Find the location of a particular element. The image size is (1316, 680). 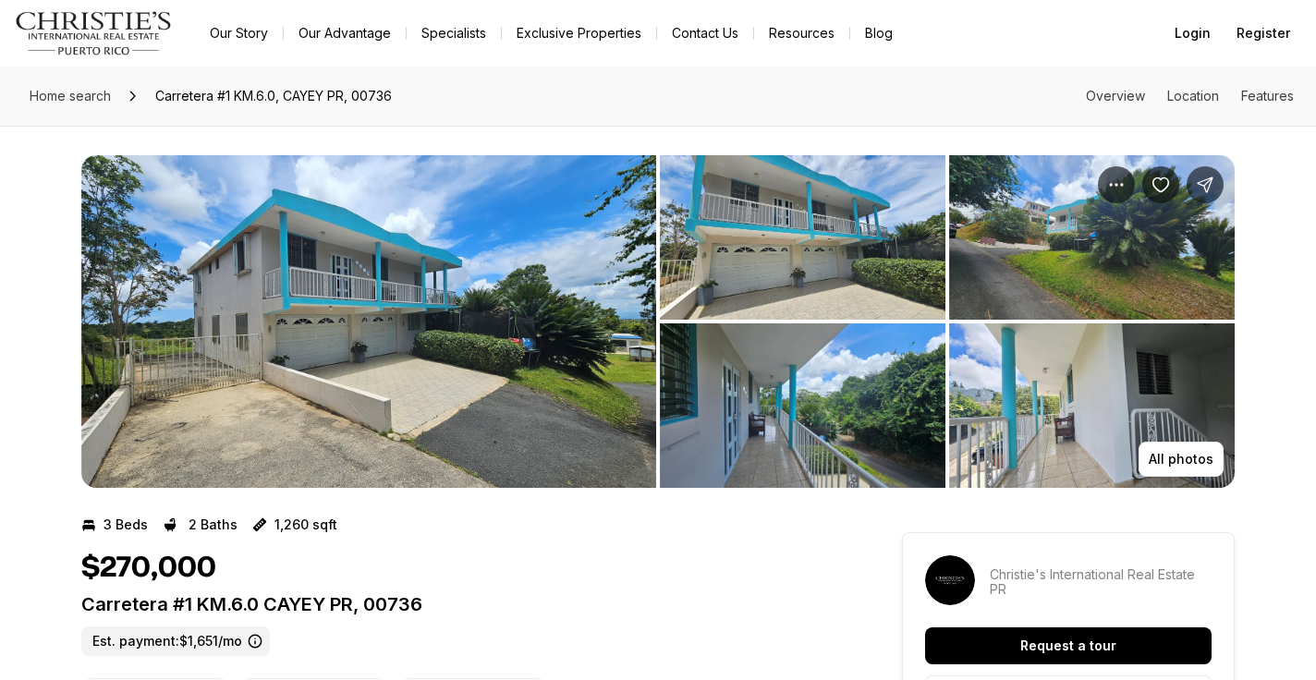

a: Exclusive Properties is located at coordinates (579, 33).